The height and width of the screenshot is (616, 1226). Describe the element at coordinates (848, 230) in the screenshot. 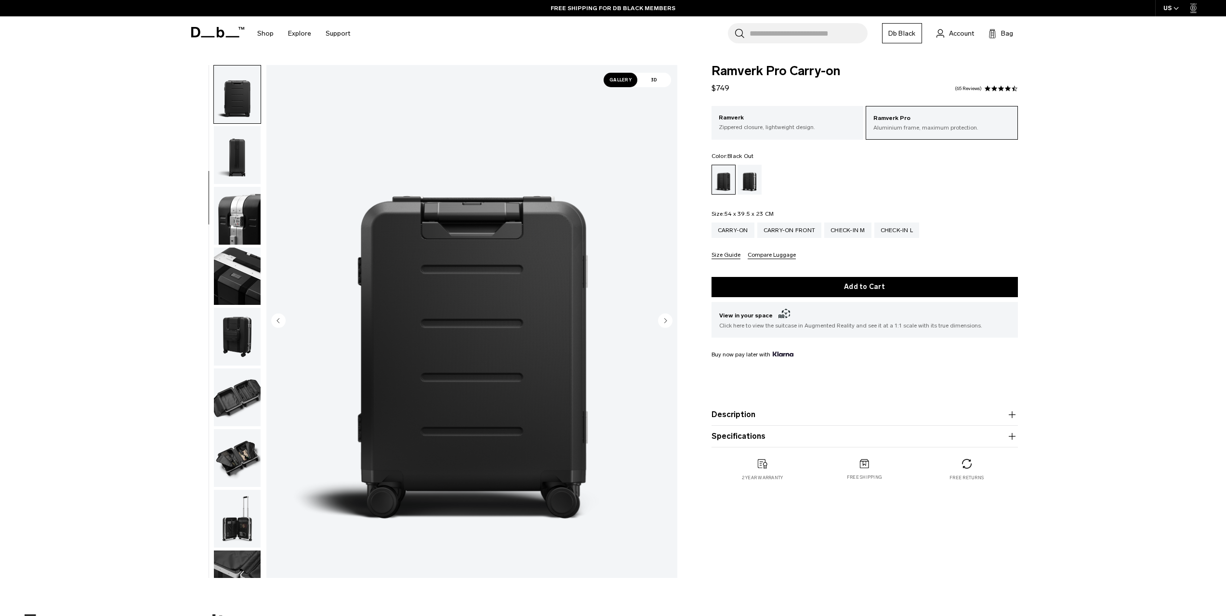

I see `a: Check-in M` at that location.